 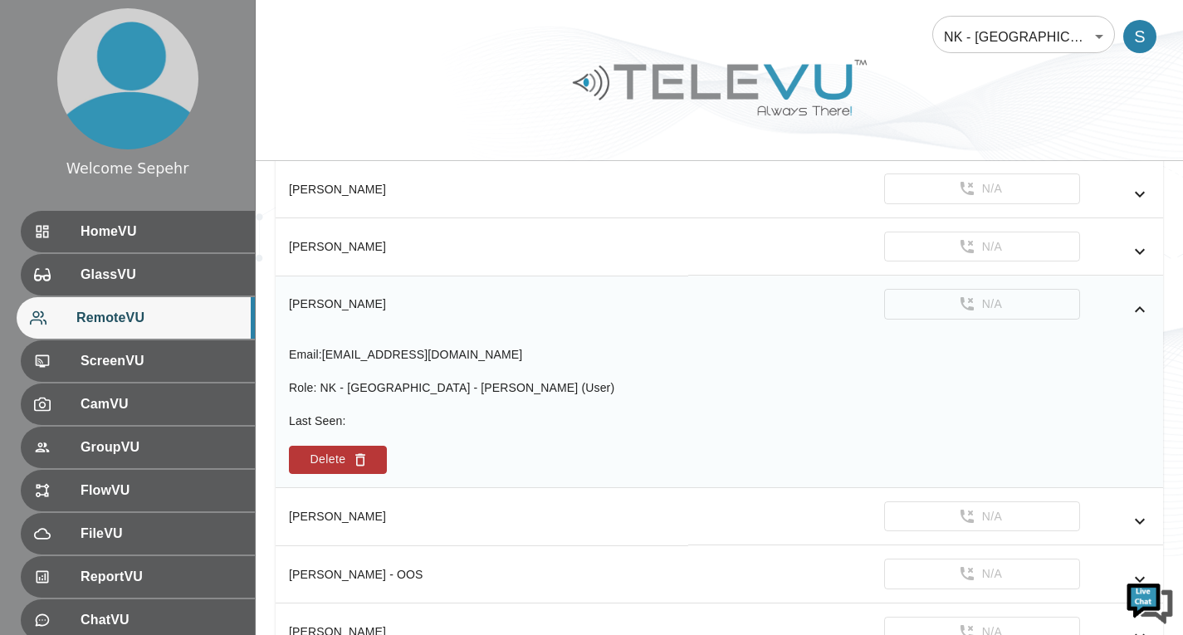 I want to click on div: Last Seen :, so click(x=452, y=421).